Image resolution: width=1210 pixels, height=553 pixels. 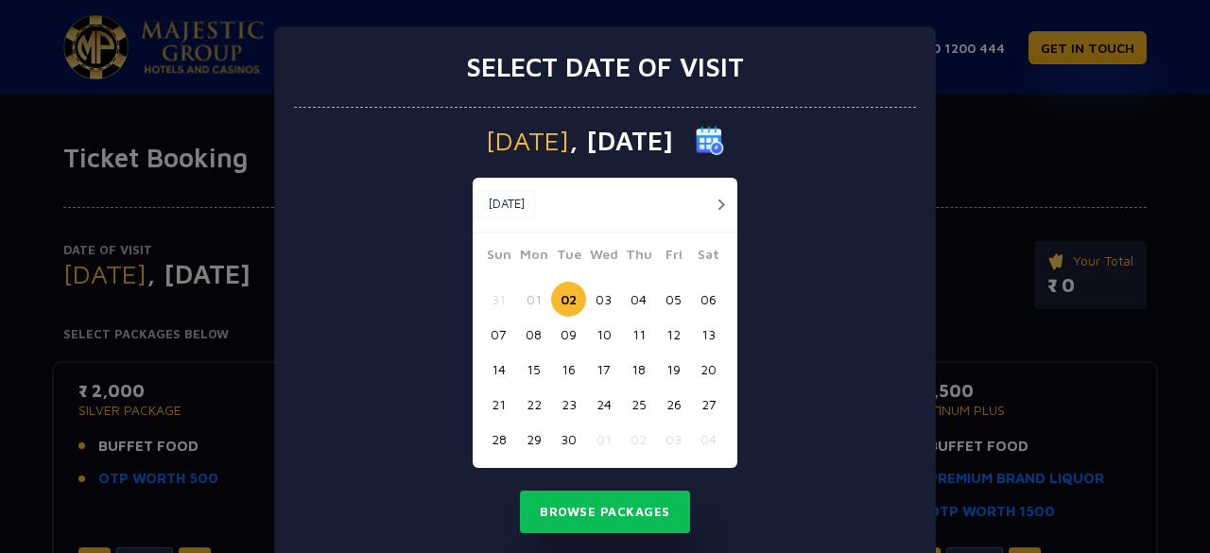 I want to click on button: 19, so click(x=673, y=369).